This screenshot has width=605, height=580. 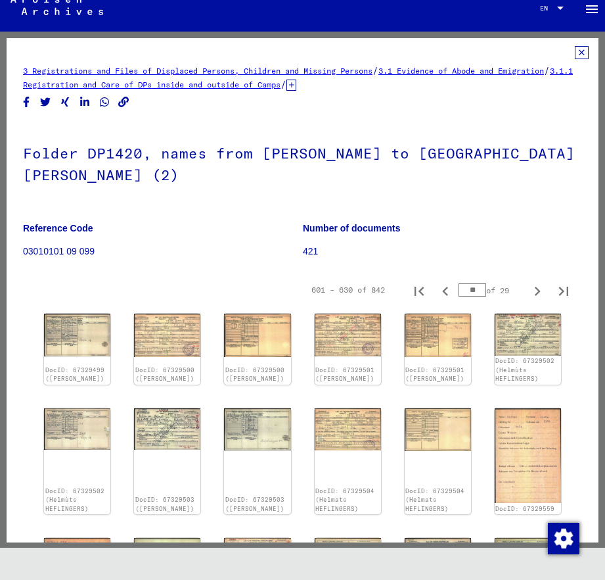 What do you see at coordinates (419, 290) in the screenshot?
I see `button: First page` at bounding box center [419, 290].